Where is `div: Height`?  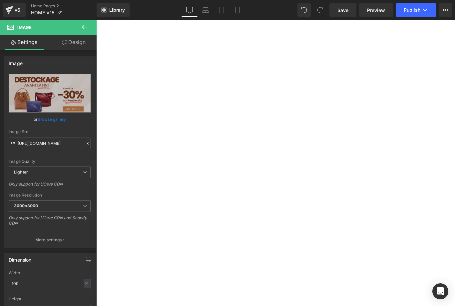
div: Height is located at coordinates (50, 299).